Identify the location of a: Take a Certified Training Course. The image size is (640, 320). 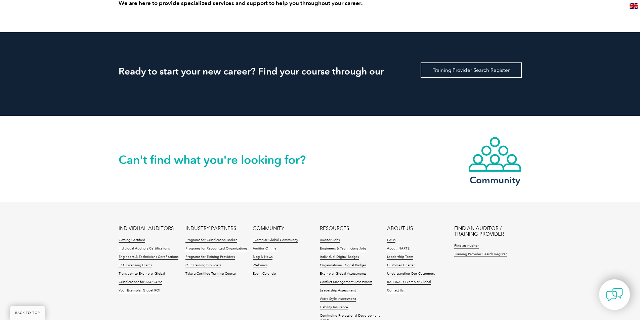
(211, 274).